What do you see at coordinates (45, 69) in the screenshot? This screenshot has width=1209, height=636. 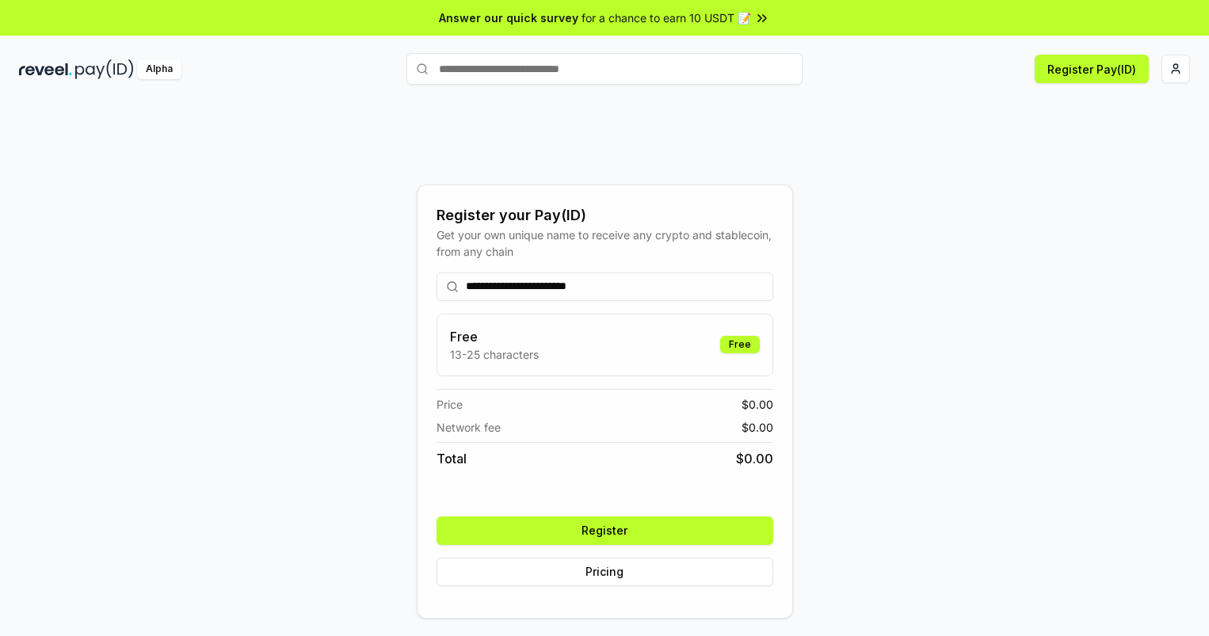 I see `img: reveel_dark` at bounding box center [45, 69].